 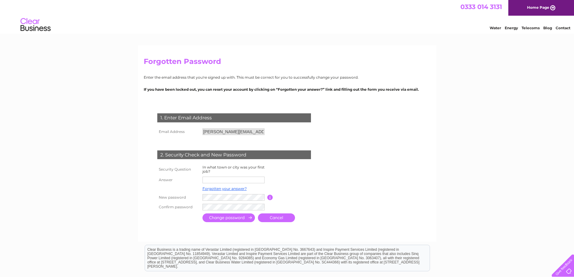 What do you see at coordinates (178, 180) in the screenshot?
I see `th: Answer` at bounding box center [178, 180].